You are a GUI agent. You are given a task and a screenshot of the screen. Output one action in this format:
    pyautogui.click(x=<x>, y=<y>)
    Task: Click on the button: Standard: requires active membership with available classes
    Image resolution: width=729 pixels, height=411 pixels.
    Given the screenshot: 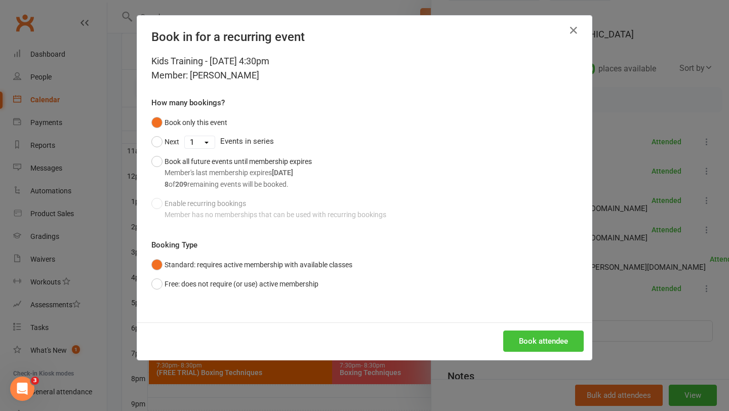 What is the action you would take?
    pyautogui.click(x=251, y=265)
    